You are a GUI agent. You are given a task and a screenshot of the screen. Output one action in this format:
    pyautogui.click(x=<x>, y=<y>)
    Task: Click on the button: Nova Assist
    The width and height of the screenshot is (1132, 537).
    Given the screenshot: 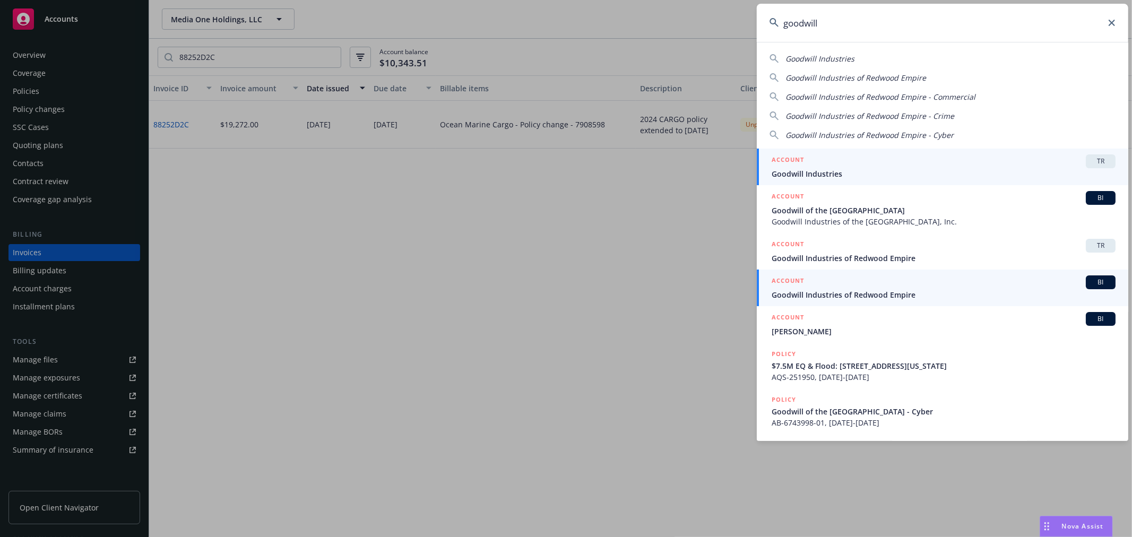 What is the action you would take?
    pyautogui.click(x=1076, y=526)
    